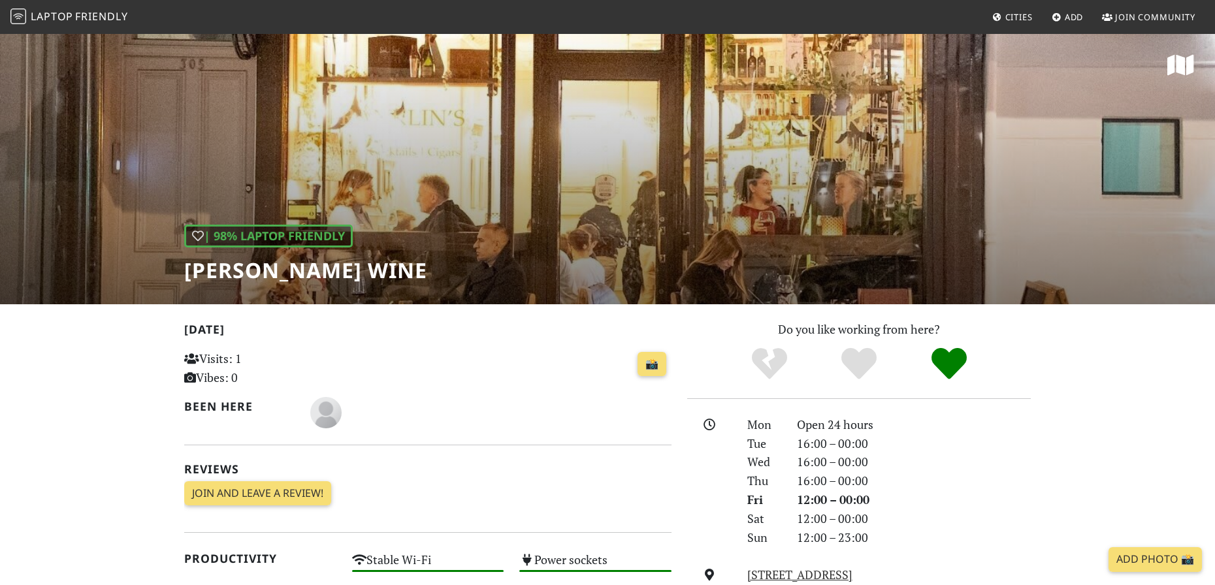 This screenshot has height=585, width=1215. Describe the element at coordinates (101, 16) in the screenshot. I see `span: Friendly` at that location.